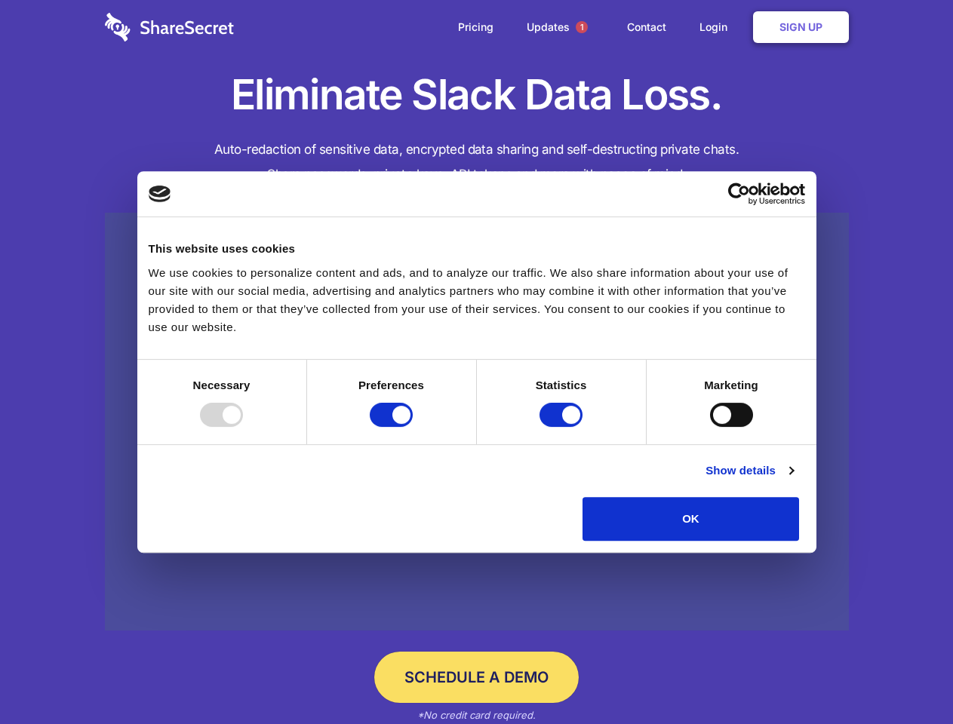  What do you see at coordinates (477, 249) in the screenshot?
I see `div: This website uses cookies` at bounding box center [477, 249].